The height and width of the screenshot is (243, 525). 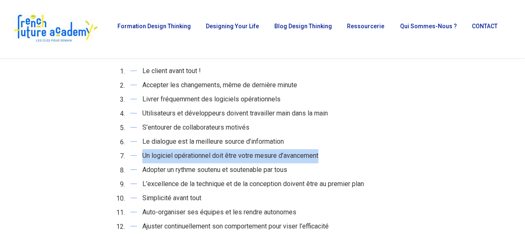 What do you see at coordinates (269, 199) in the screenshot?
I see `li: Simplicité avant tout` at bounding box center [269, 199].